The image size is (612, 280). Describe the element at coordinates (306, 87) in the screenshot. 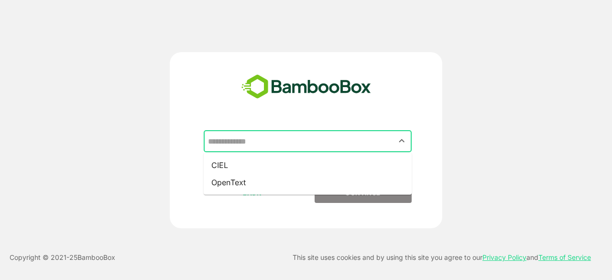

I see `img: bamboobox` at that location.